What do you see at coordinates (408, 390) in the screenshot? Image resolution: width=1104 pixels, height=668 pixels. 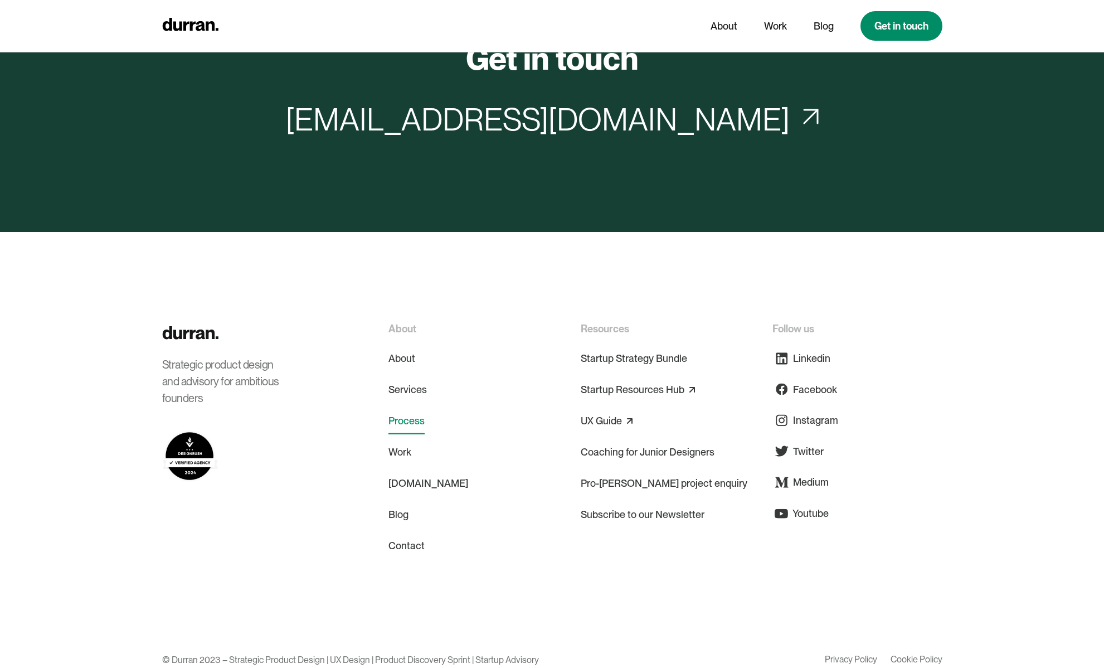 I see `a: Services` at bounding box center [408, 390].